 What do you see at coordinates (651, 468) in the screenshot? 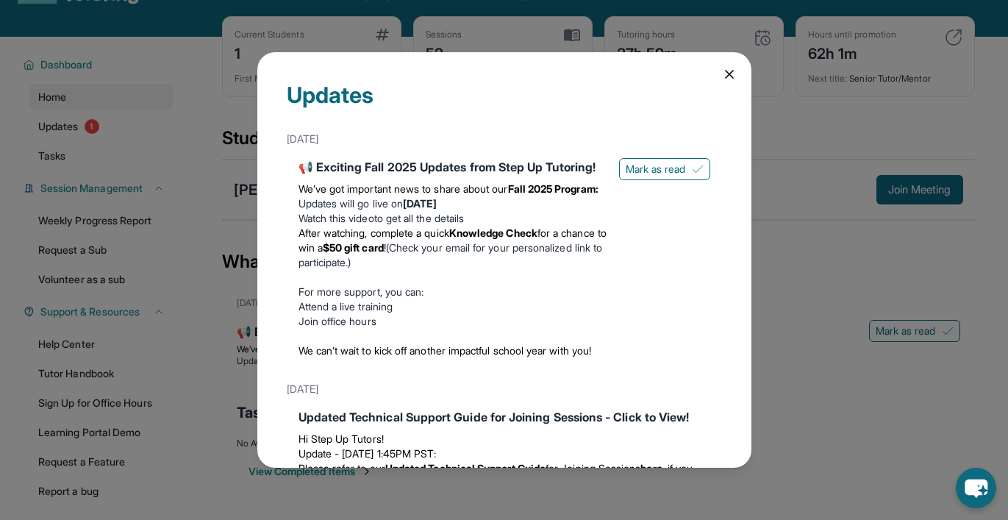
I see `strong: here` at bounding box center [651, 468].